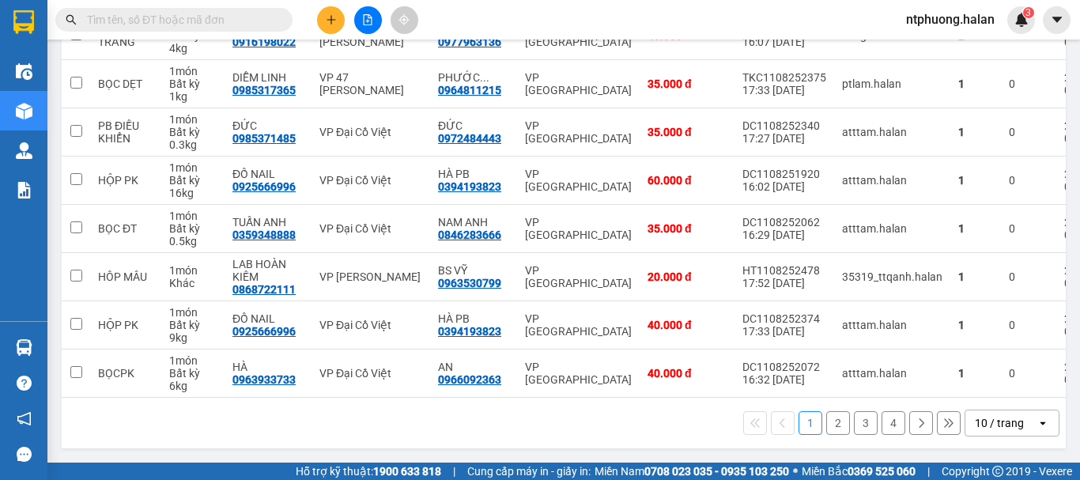  What do you see at coordinates (193, 337) in the screenshot?
I see `div: 9 kg` at bounding box center [193, 337].